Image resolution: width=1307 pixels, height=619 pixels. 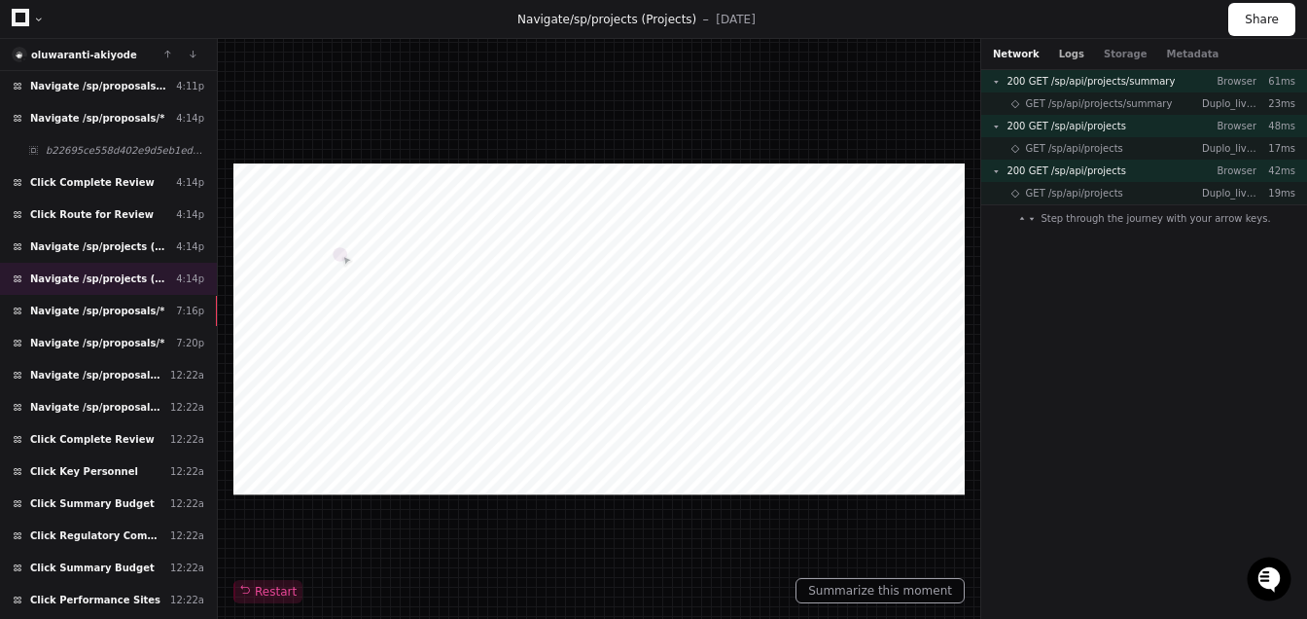 I want to click on span: Navigate, so click(x=544, y=19).